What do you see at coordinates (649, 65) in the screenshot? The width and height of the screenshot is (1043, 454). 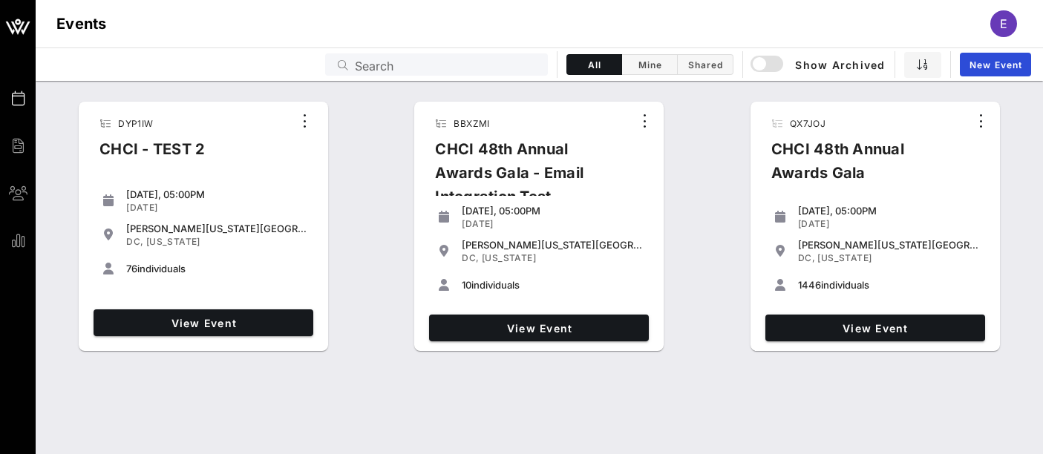 I see `span: Mine` at bounding box center [649, 65].